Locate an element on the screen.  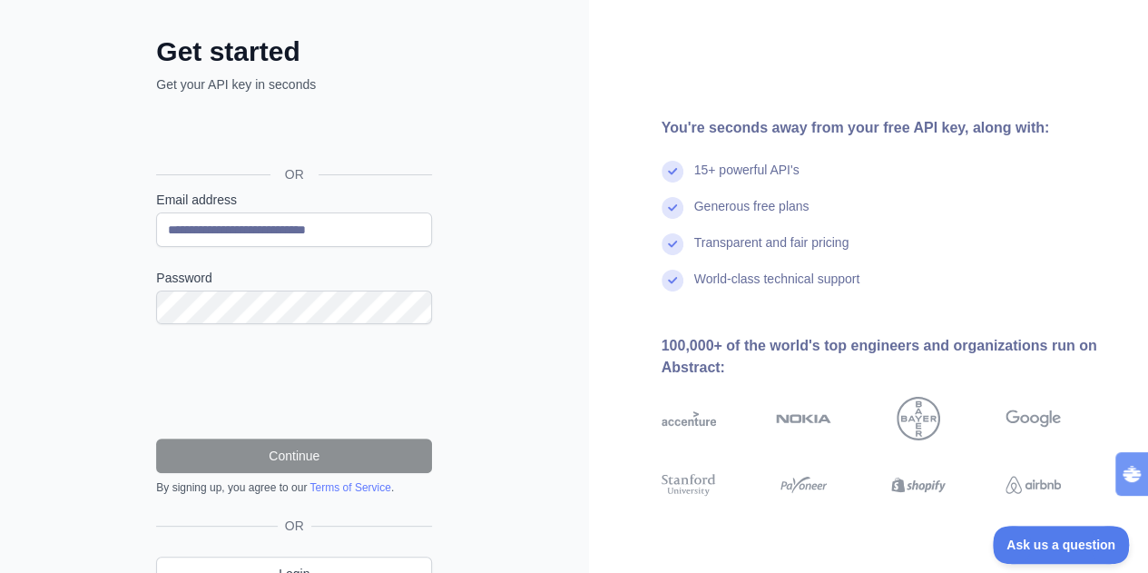
div: Generous free plans is located at coordinates (752, 215).